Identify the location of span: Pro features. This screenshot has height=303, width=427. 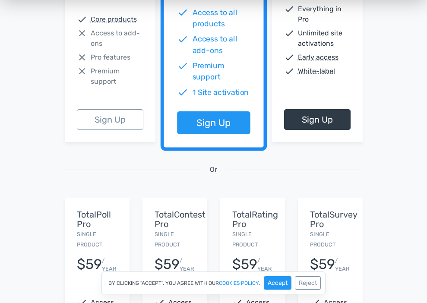
(111, 57).